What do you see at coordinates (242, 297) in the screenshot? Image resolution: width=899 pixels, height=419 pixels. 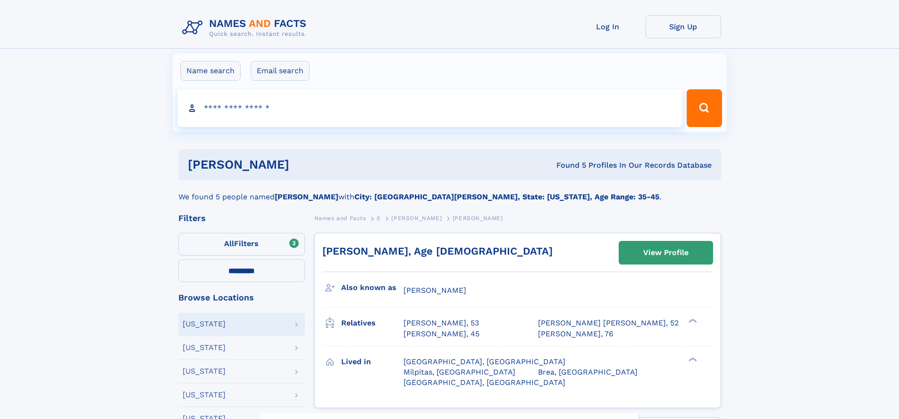 I see `div: Browse Locations` at bounding box center [242, 297].